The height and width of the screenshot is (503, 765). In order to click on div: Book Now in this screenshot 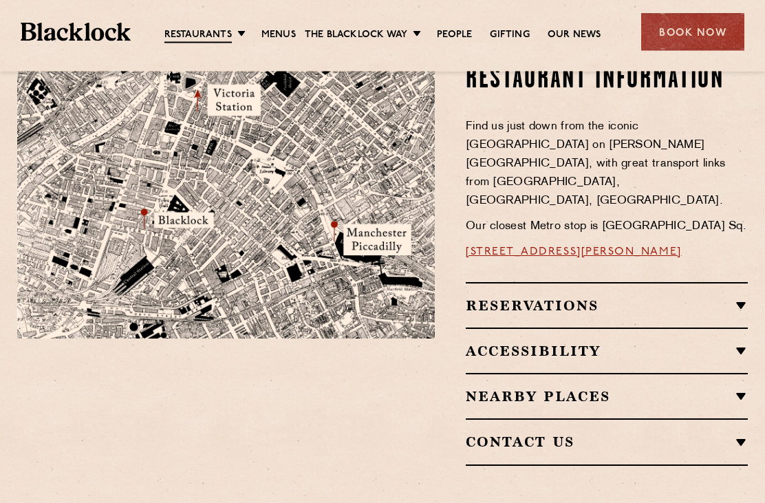, I will do `click(692, 32)`.